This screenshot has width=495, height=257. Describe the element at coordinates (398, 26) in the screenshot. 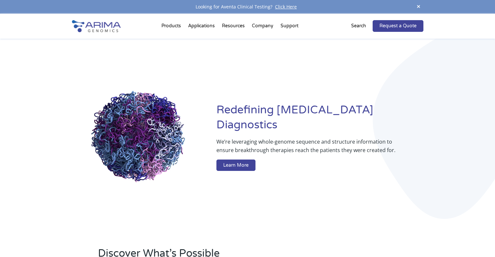

I see `a: Request a Quote` at that location.